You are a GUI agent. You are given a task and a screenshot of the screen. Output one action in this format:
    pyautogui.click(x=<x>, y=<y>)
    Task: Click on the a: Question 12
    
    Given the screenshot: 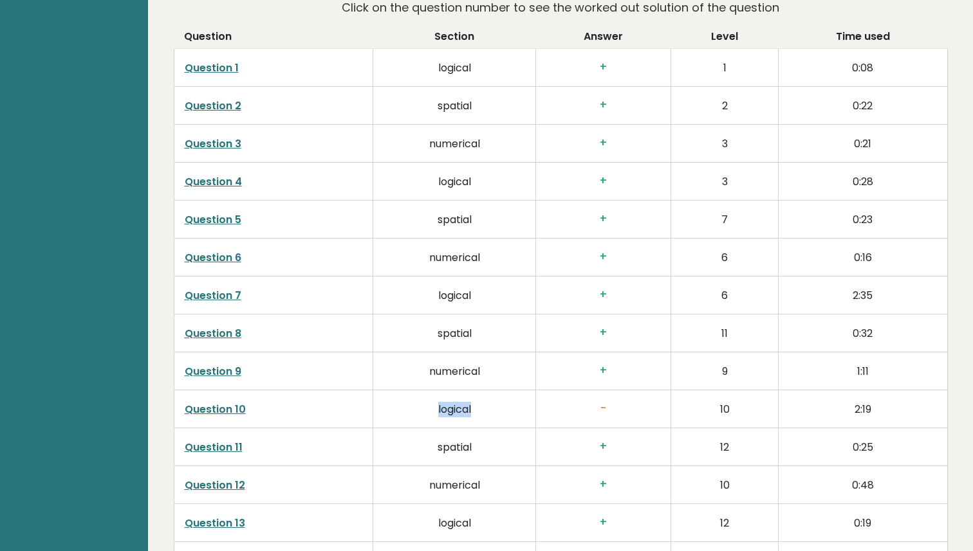 What is the action you would take?
    pyautogui.click(x=215, y=485)
    